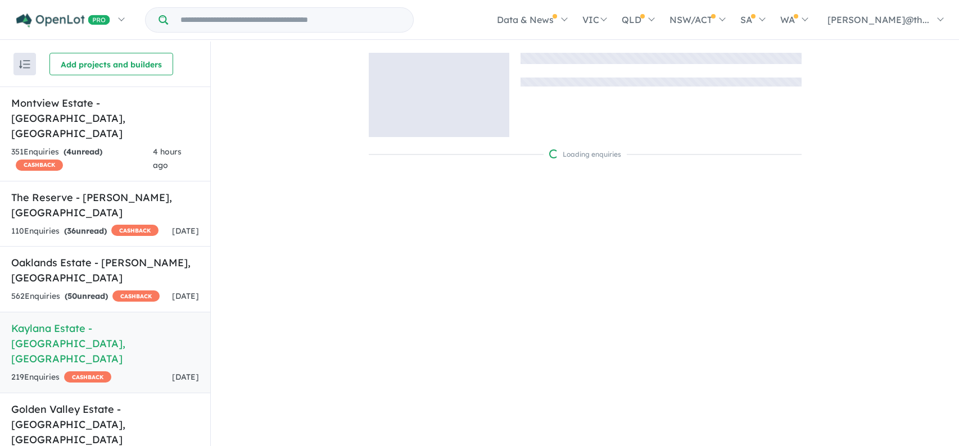 This screenshot has width=959, height=446. I want to click on img: Openlot PRO Logo White, so click(63, 20).